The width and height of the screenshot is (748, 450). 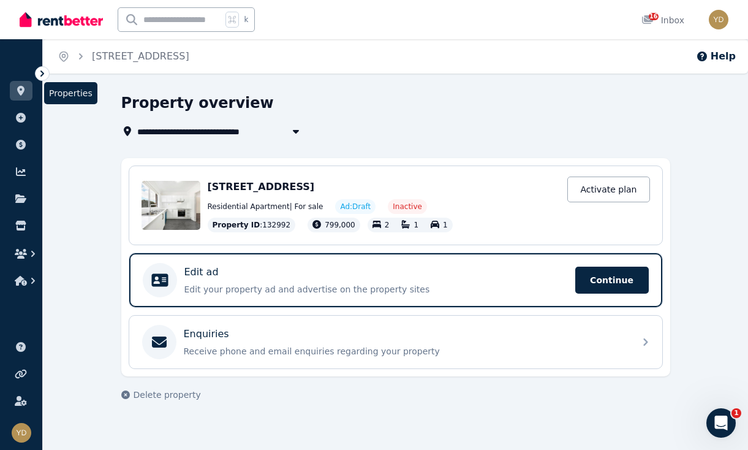 What do you see at coordinates (70, 93) in the screenshot?
I see `span: Properties` at bounding box center [70, 93].